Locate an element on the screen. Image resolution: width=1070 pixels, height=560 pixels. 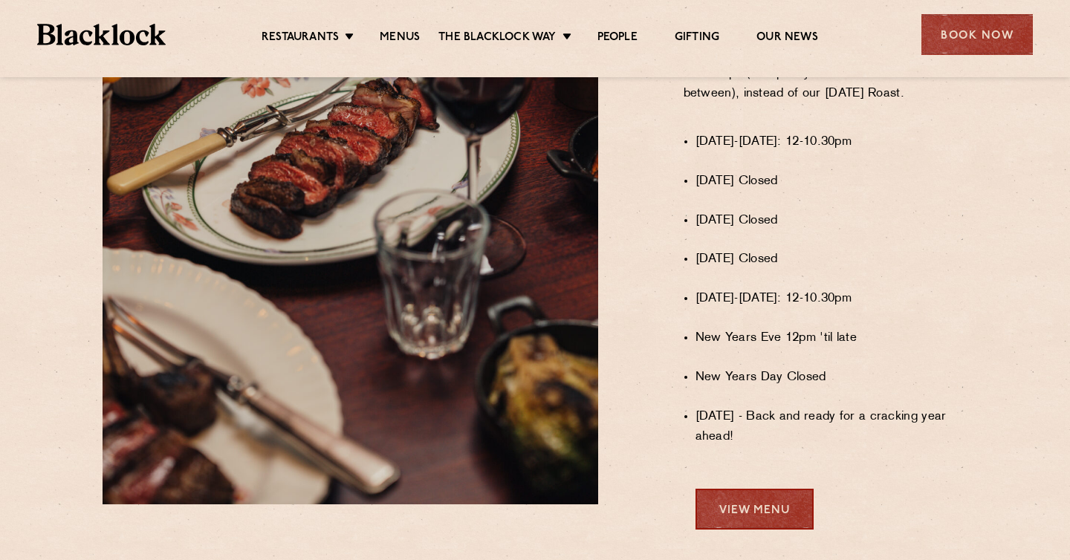
a: People is located at coordinates (618, 39).